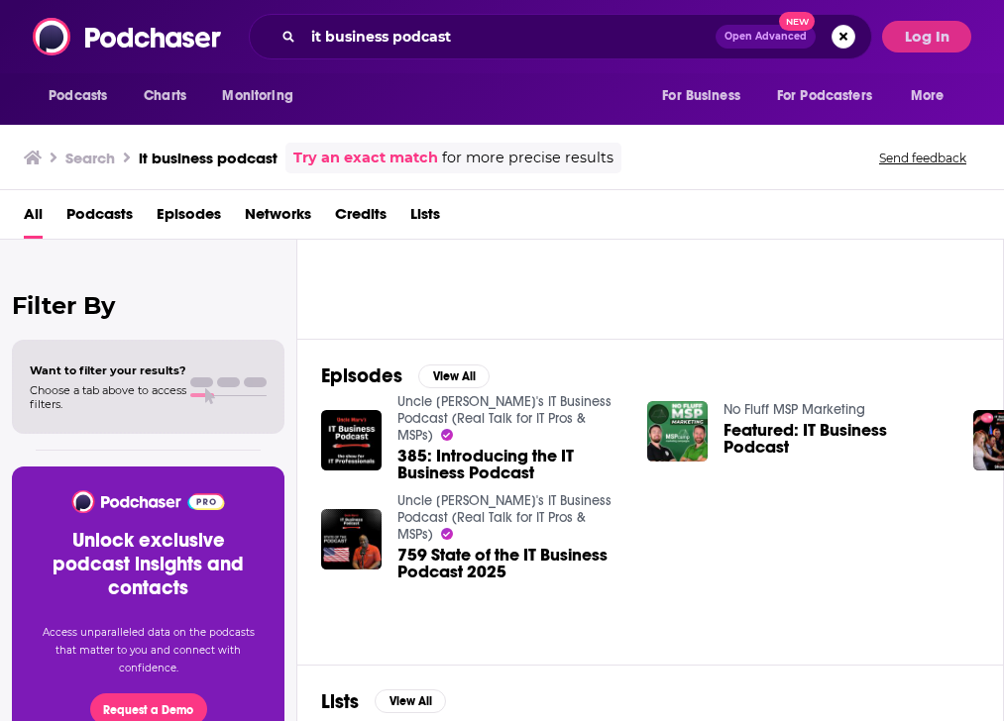 This screenshot has width=1004, height=721. What do you see at coordinates (677, 431) in the screenshot?
I see `img: Featured: IT Business Podcast` at bounding box center [677, 431].